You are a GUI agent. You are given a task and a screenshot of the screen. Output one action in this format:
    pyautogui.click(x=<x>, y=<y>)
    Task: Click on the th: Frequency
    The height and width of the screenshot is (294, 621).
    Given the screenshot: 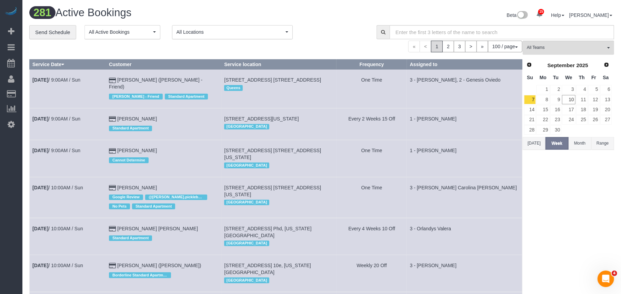 What is the action you would take?
    pyautogui.click(x=372, y=64)
    